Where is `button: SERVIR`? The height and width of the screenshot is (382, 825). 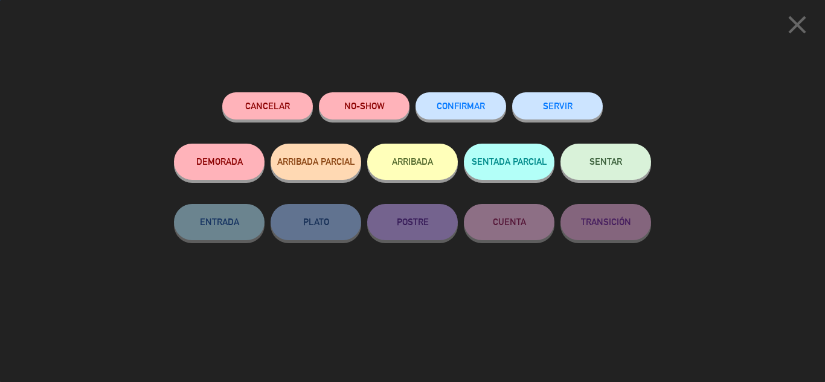
button: SERVIR is located at coordinates (557, 106).